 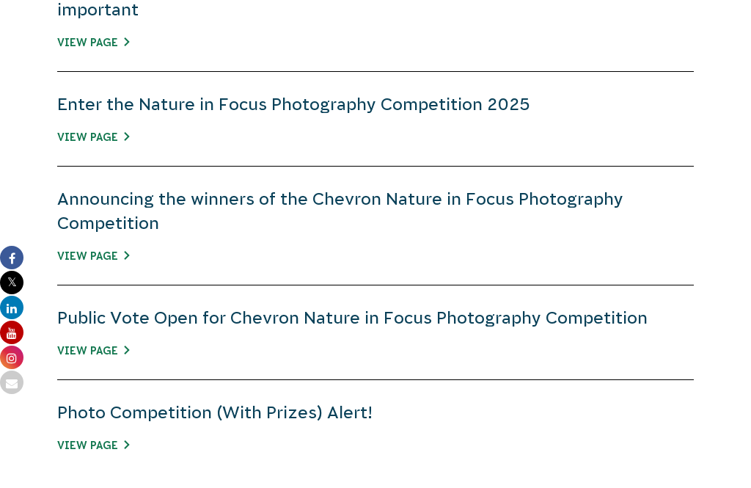 What do you see at coordinates (352, 317) in the screenshot?
I see `a: Public Vote Open for Chevron Nature in Focus Photography Competition` at bounding box center [352, 317].